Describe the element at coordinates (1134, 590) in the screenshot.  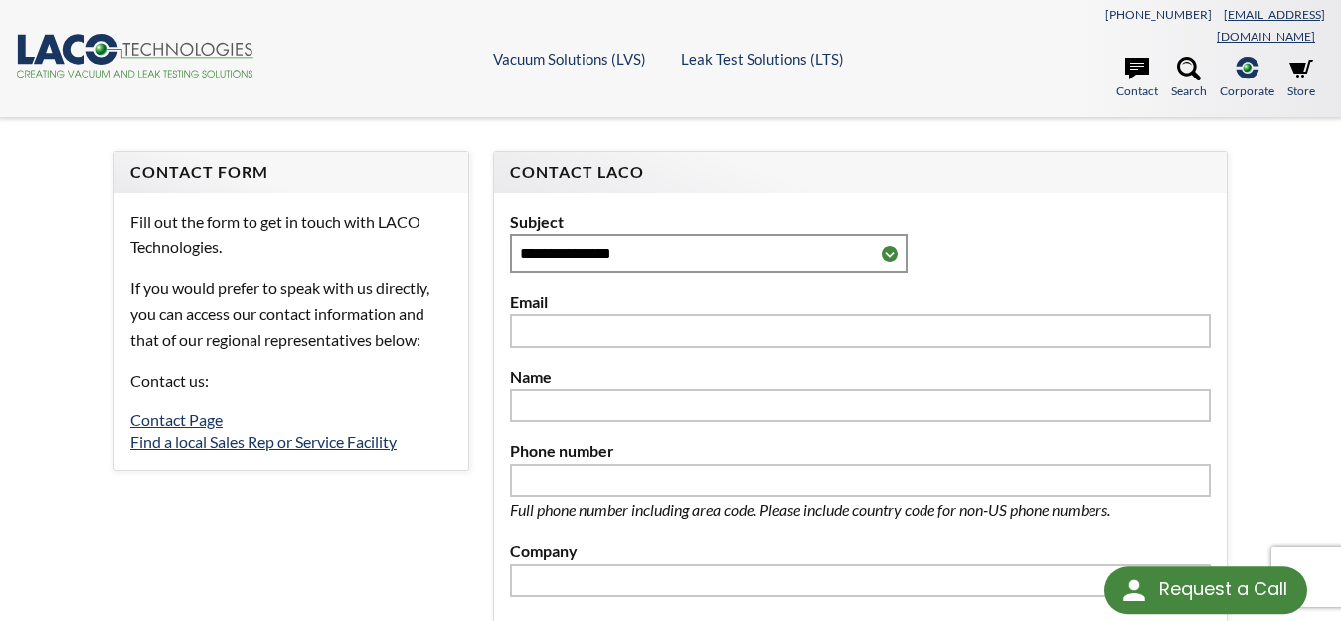
I see `img: round button` at that location.